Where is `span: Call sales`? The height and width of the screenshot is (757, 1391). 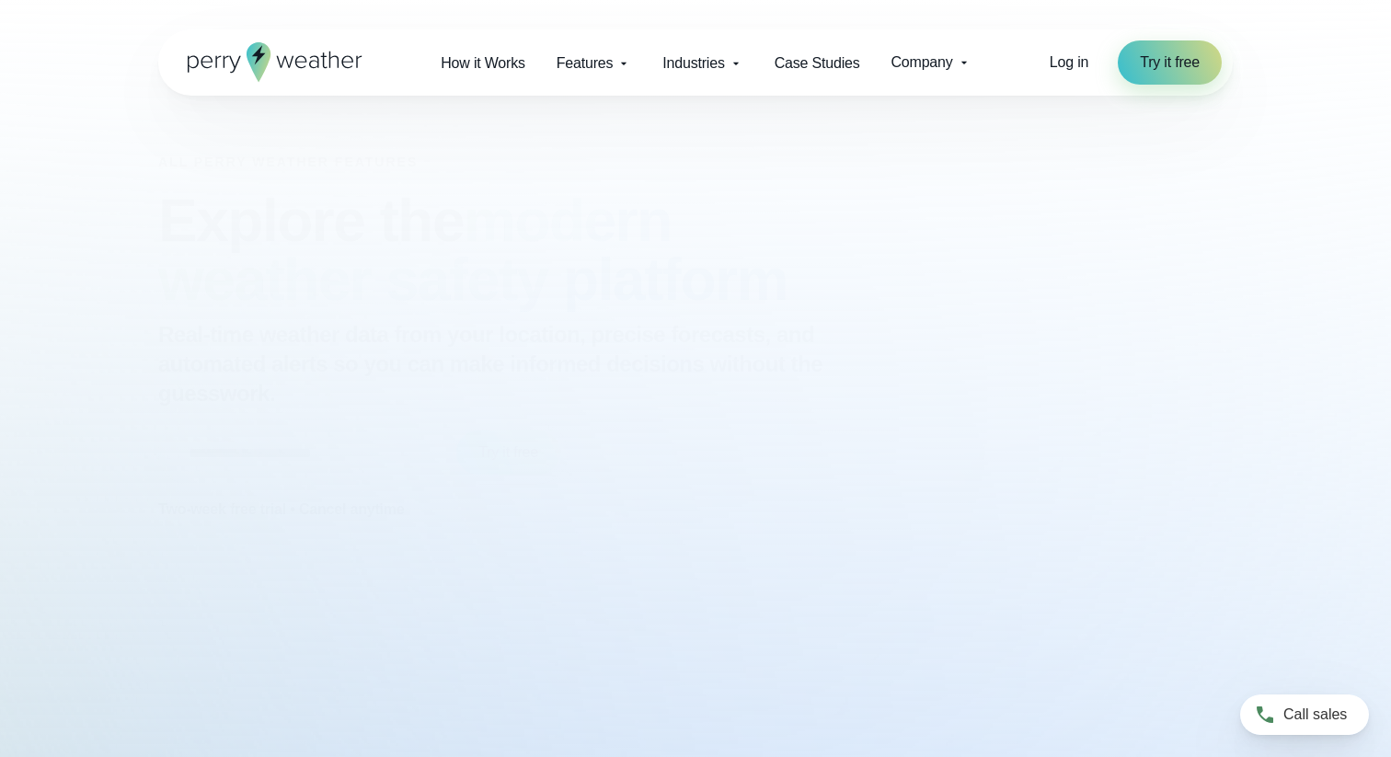 span: Call sales is located at coordinates (1314, 715).